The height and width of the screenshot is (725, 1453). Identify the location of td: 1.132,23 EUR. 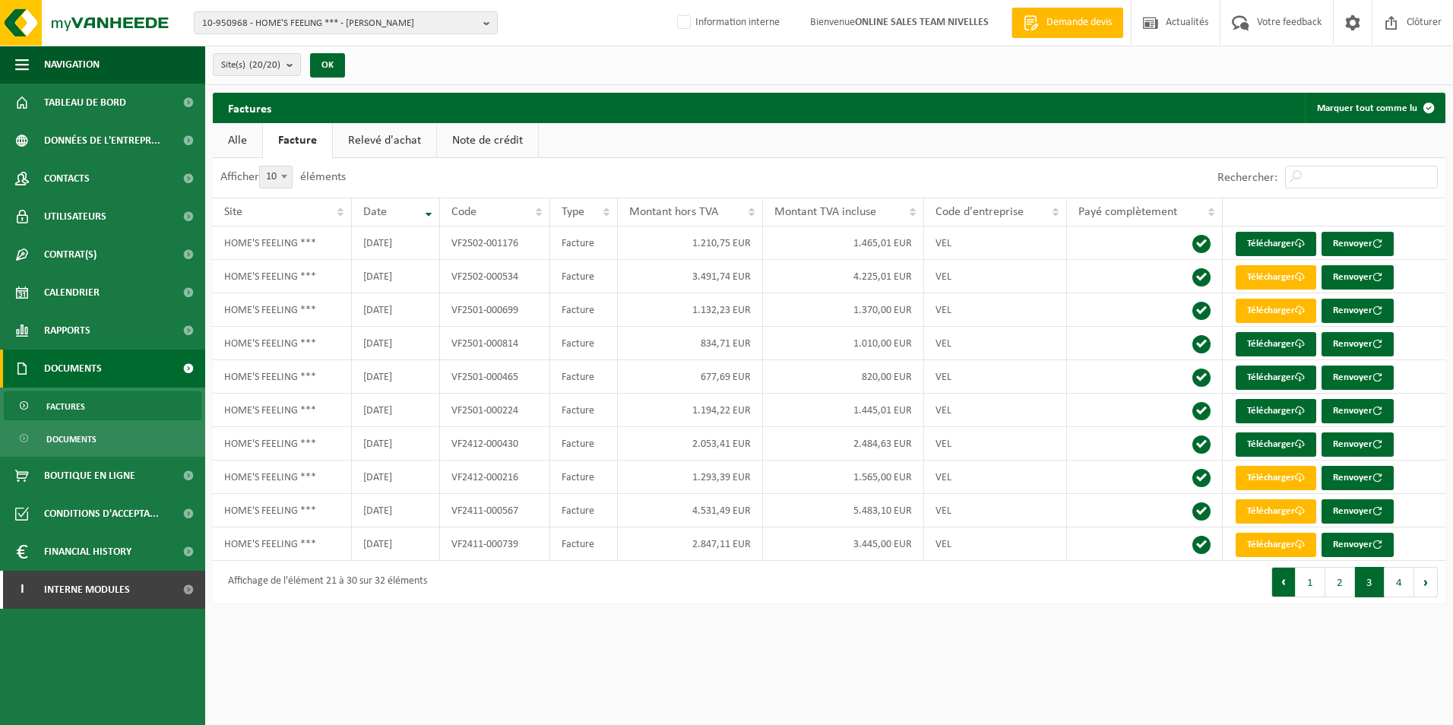
(690, 310).